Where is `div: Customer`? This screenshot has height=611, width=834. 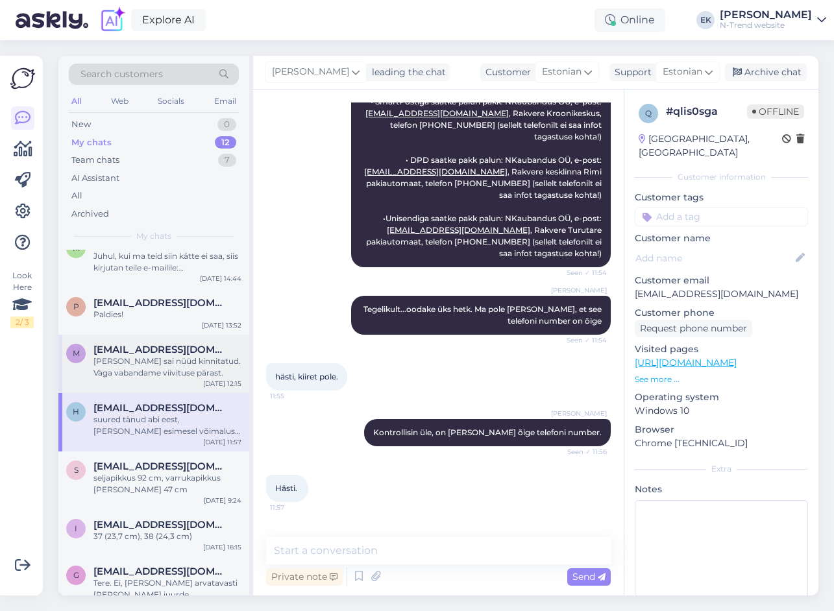 div: Customer is located at coordinates (505, 72).